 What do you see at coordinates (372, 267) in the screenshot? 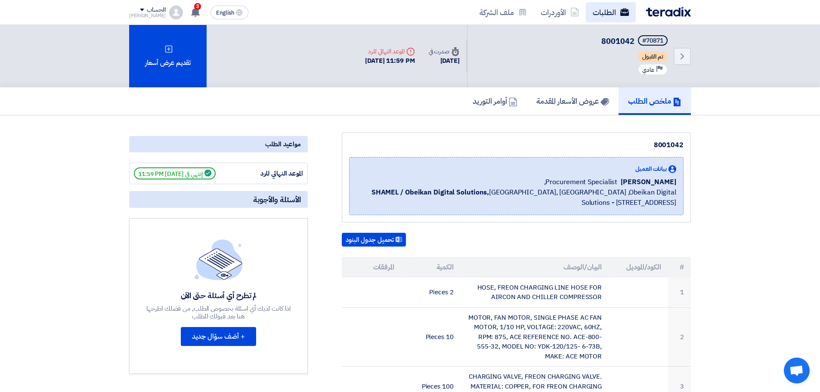
I see `th: المرفقات` at bounding box center [372, 267].